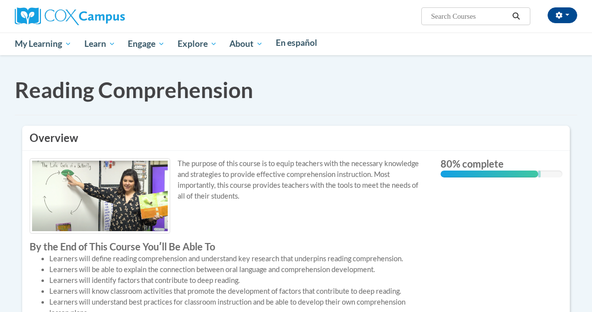 This screenshot has height=312, width=592. What do you see at coordinates (70, 15) in the screenshot?
I see `a: Cox Campus` at bounding box center [70, 15].